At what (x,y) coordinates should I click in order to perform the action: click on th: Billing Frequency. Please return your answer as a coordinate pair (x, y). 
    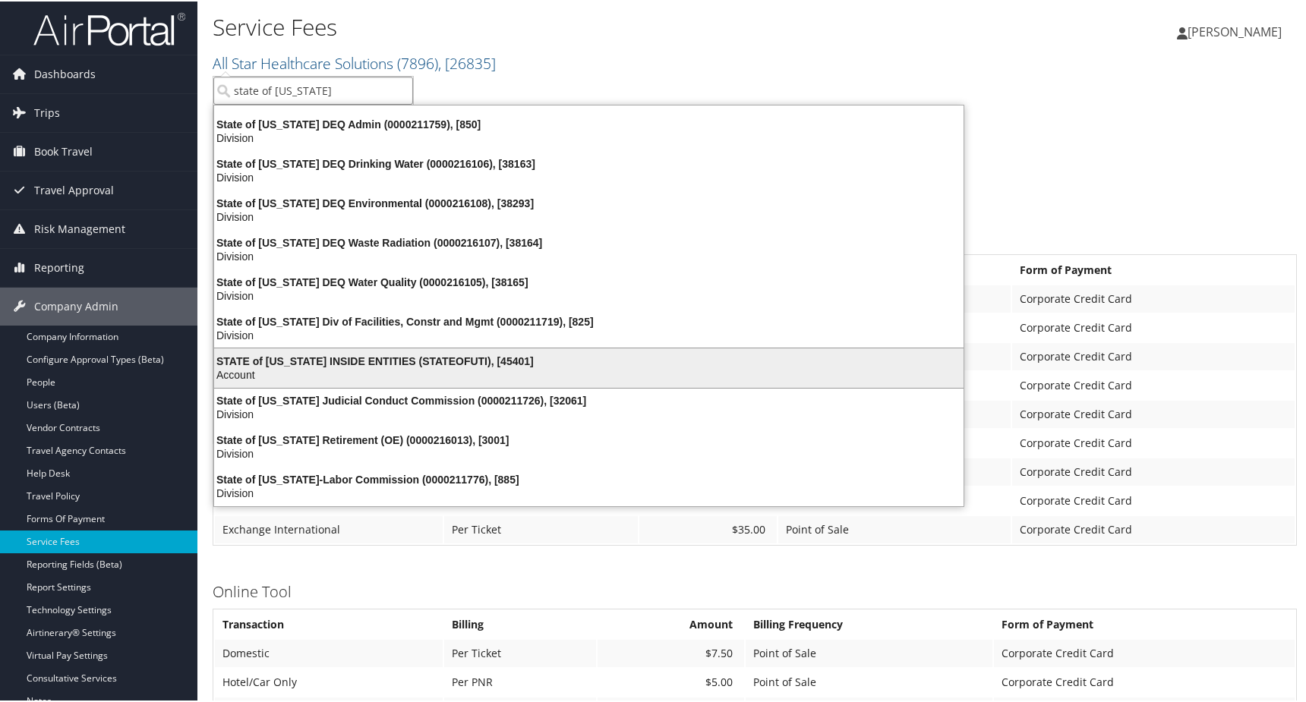
    Looking at the image, I should click on (868, 623).